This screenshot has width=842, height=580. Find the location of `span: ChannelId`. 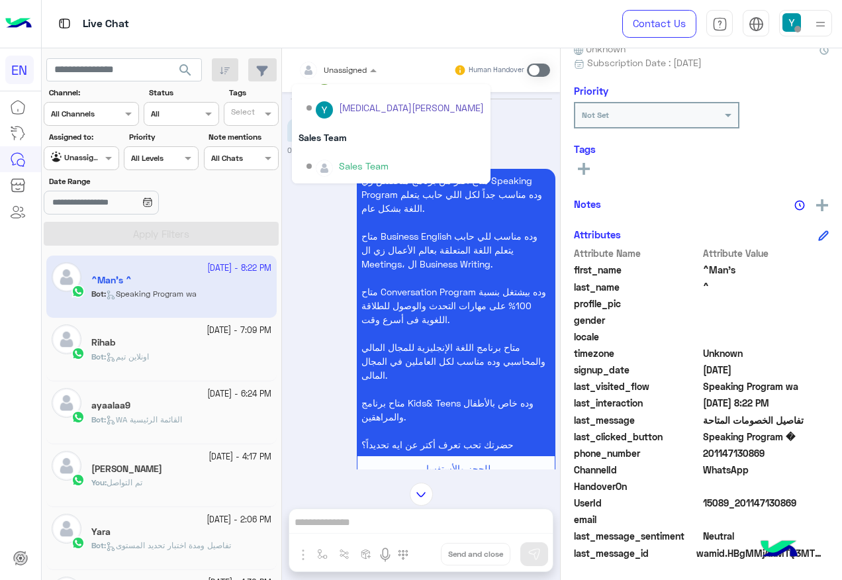

span: ChannelId is located at coordinates (637, 469).